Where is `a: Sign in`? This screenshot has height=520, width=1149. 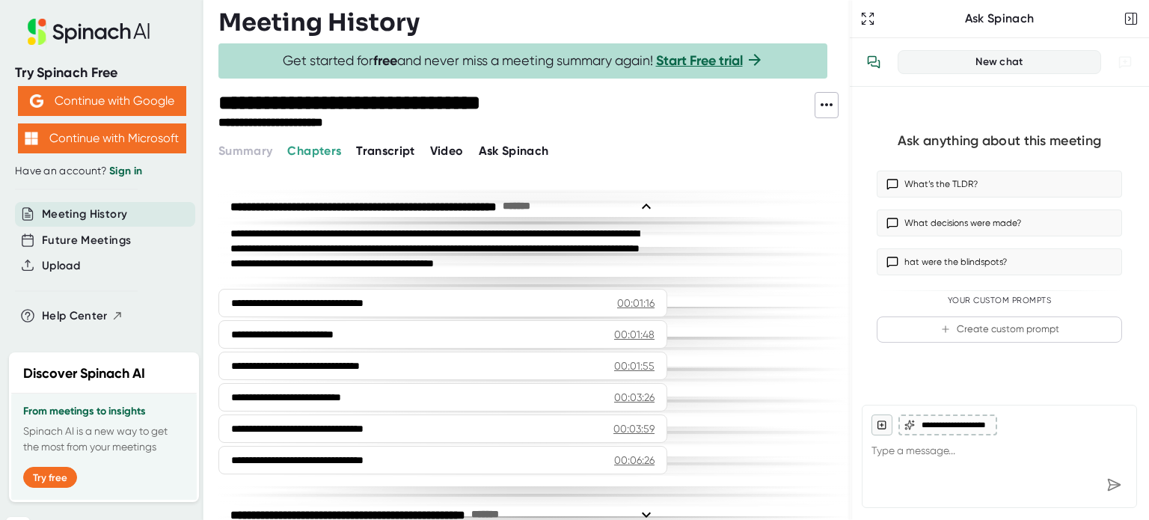
a: Sign in is located at coordinates (126, 171).